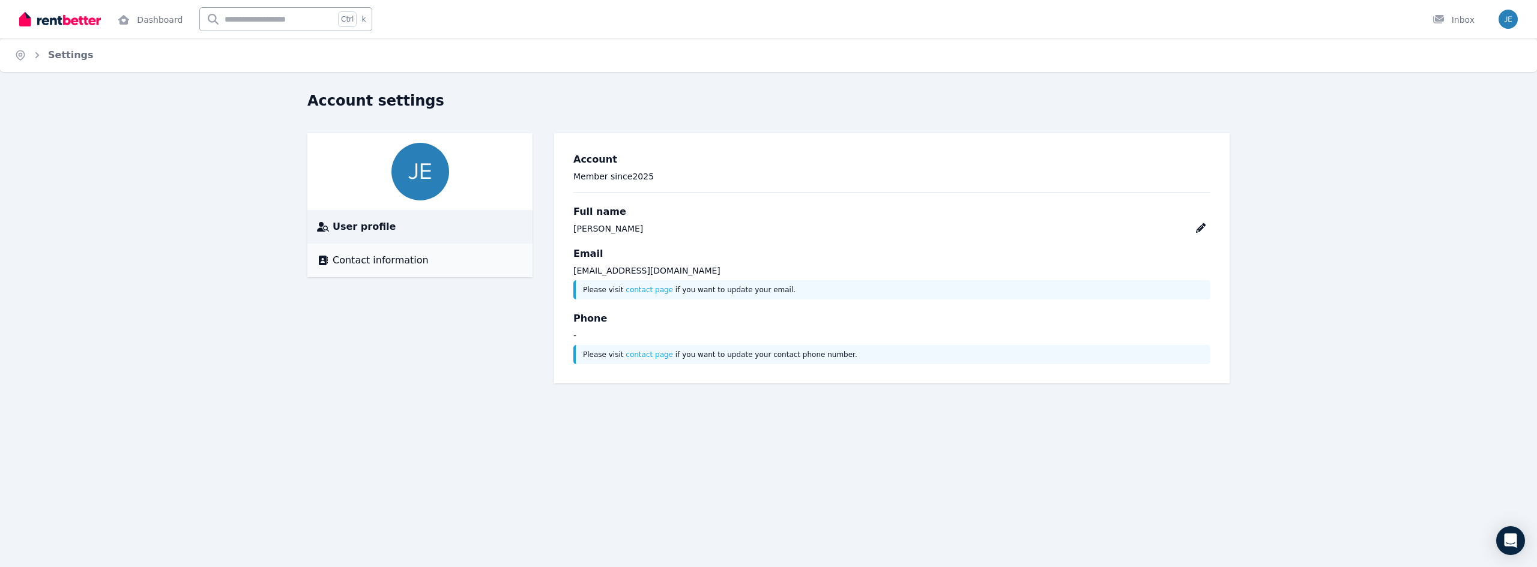 Image resolution: width=1537 pixels, height=567 pixels. I want to click on img: RentBetter, so click(60, 19).